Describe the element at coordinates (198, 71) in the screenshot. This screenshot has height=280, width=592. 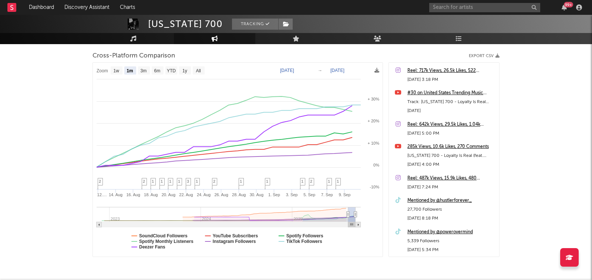
I see `text: All` at that location.